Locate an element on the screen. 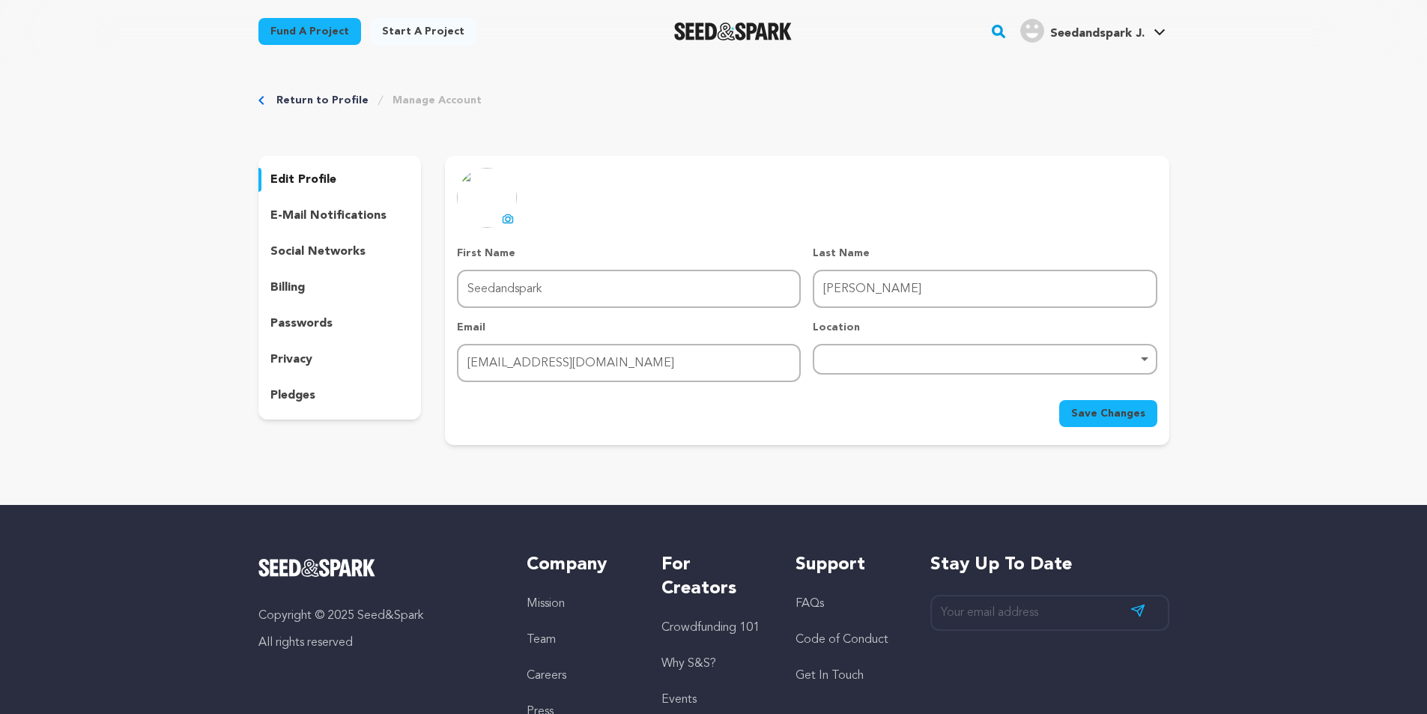  a: Code of Conduct is located at coordinates (842, 640).